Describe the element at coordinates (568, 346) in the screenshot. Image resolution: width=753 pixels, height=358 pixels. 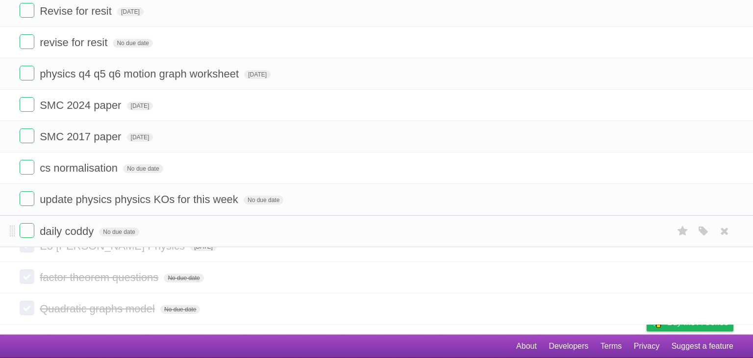
I see `a: Developers` at that location.